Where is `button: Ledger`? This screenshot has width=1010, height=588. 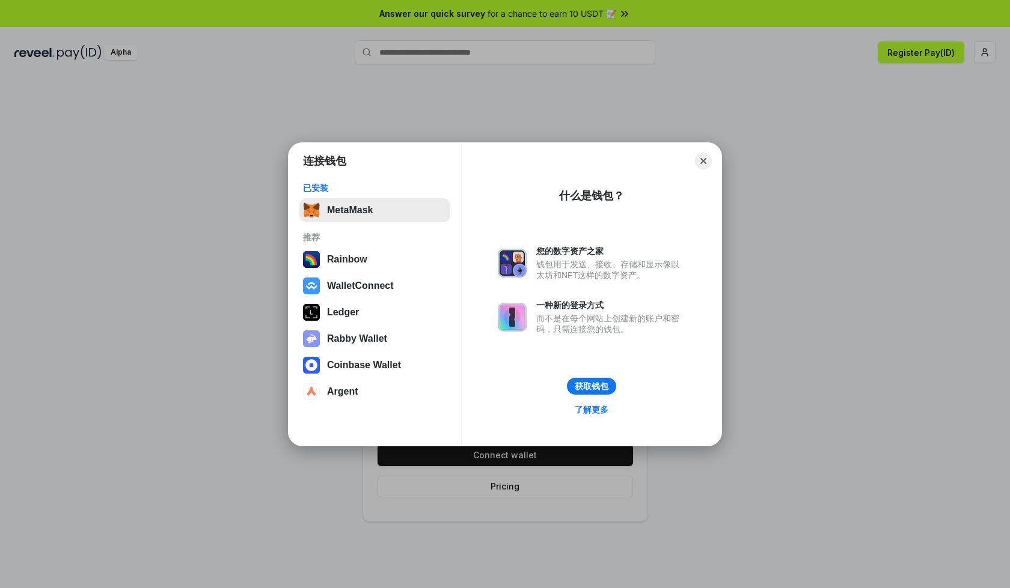 button: Ledger is located at coordinates (374, 312).